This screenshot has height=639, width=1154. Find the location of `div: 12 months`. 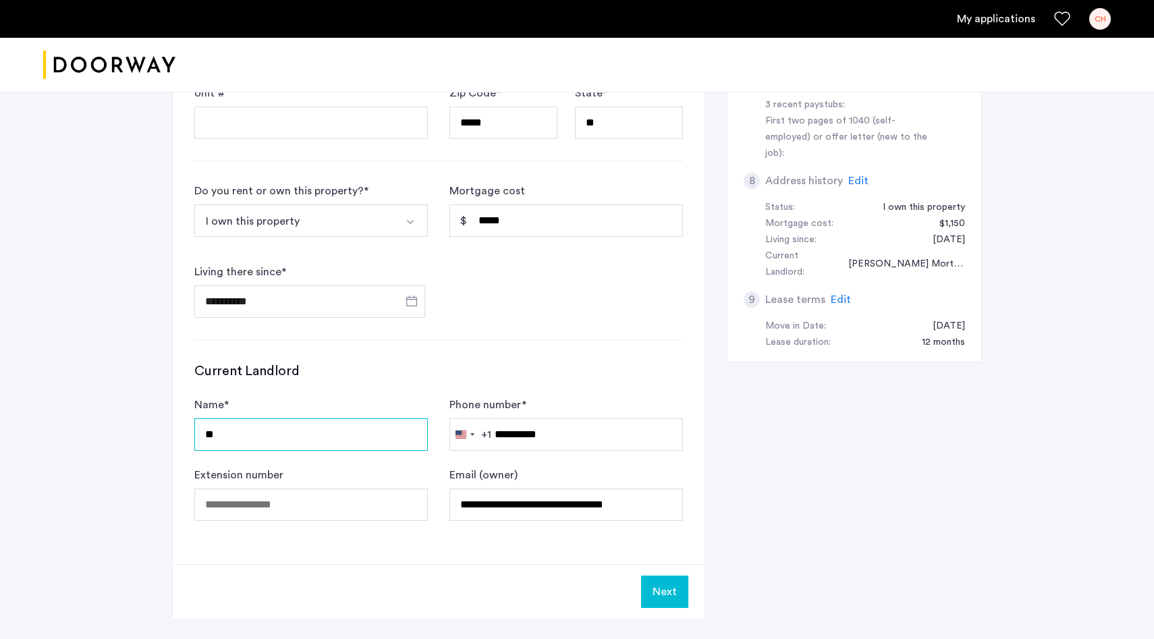

div: 12 months is located at coordinates (936, 343).